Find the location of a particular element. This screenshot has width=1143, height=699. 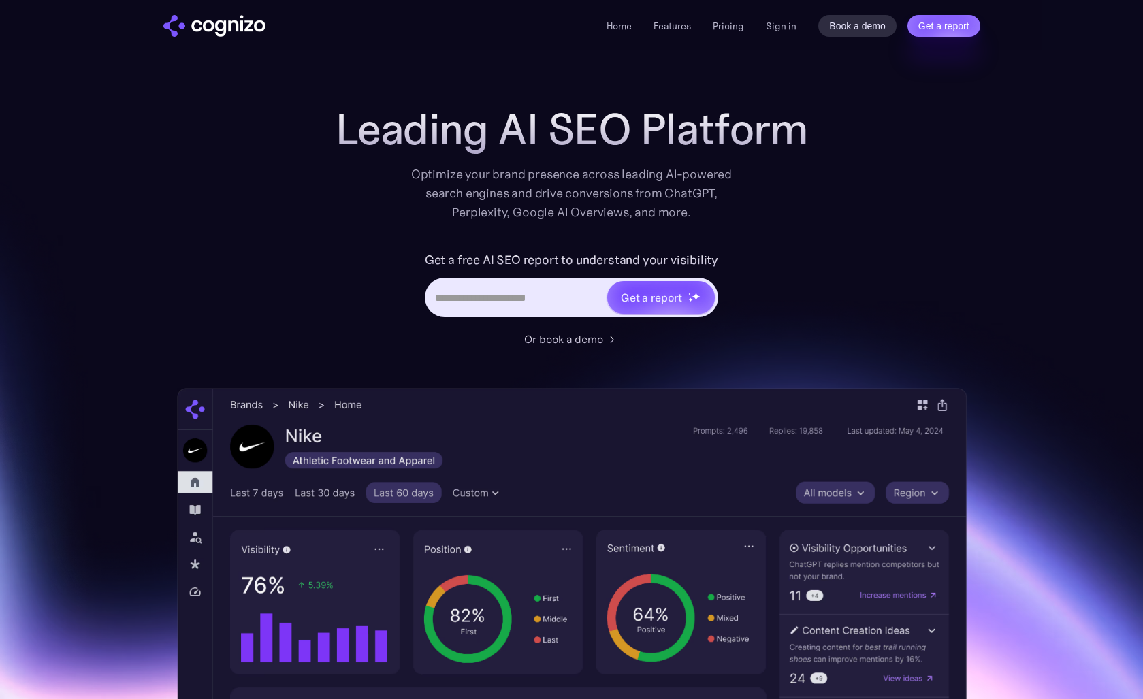

a: Home is located at coordinates (619, 26).